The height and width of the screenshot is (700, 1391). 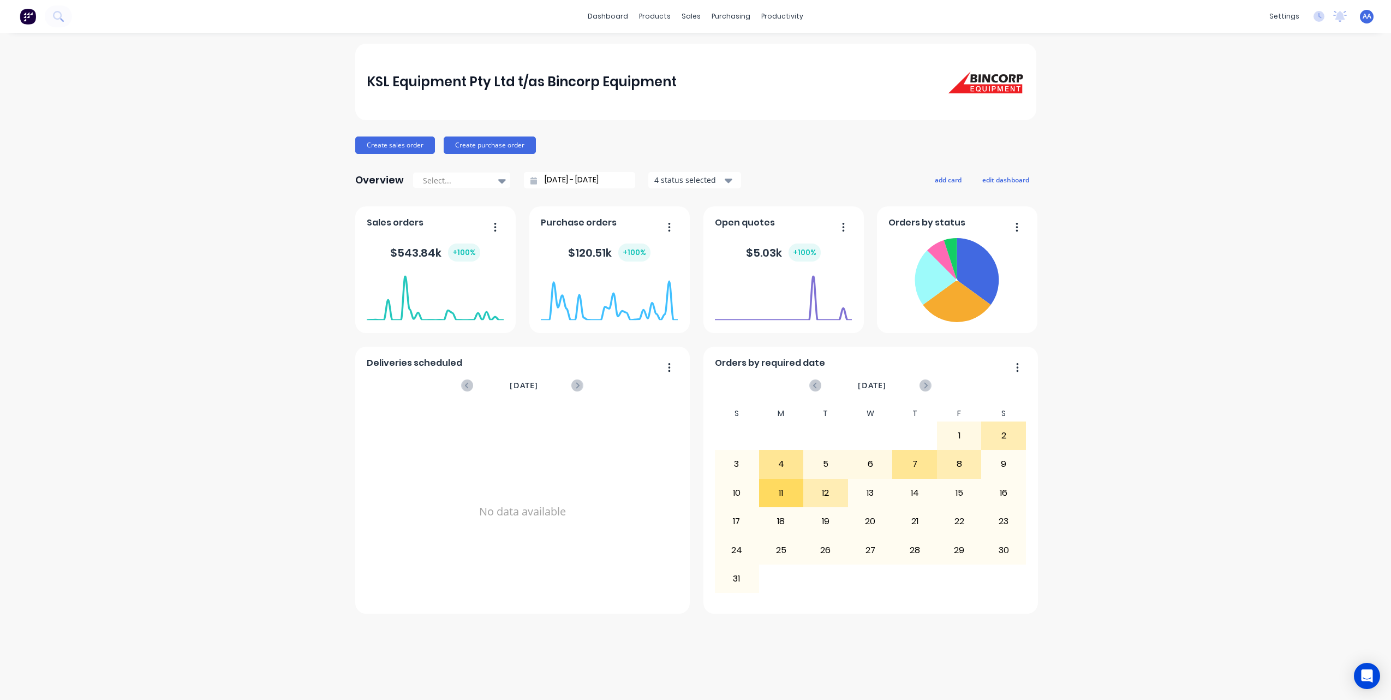 What do you see at coordinates (782, 493) in the screenshot?
I see `div: 11` at bounding box center [782, 493].